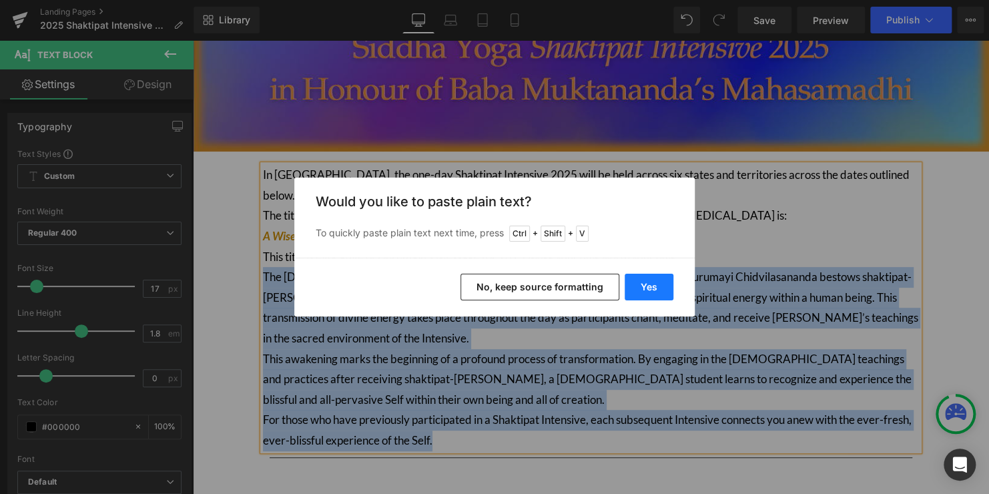  Describe the element at coordinates (649, 287) in the screenshot. I see `button: Yes` at that location.